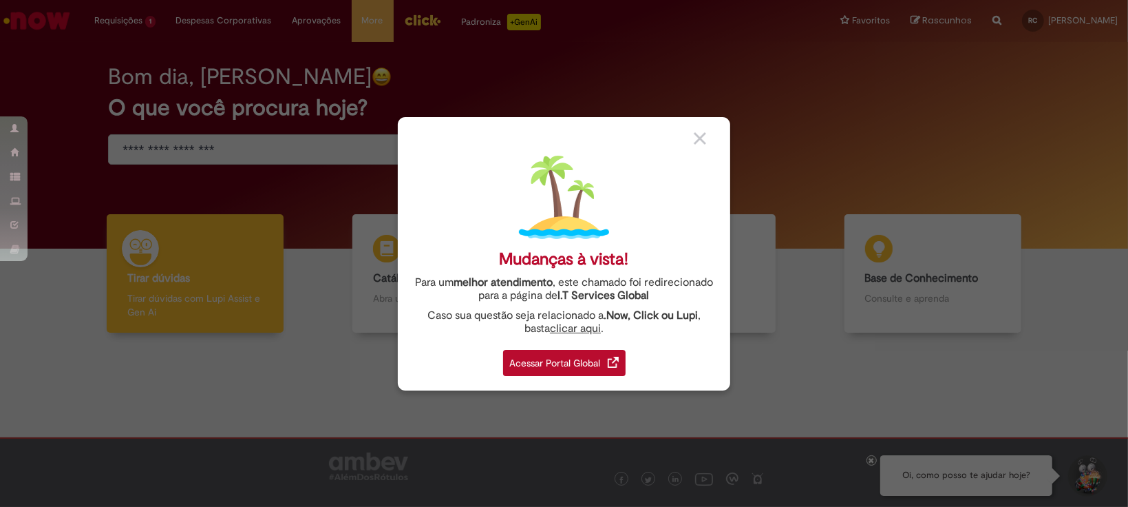 This screenshot has width=1128, height=507. What do you see at coordinates (564, 259) in the screenshot?
I see `div: Mudanças à vista!` at bounding box center [564, 259].